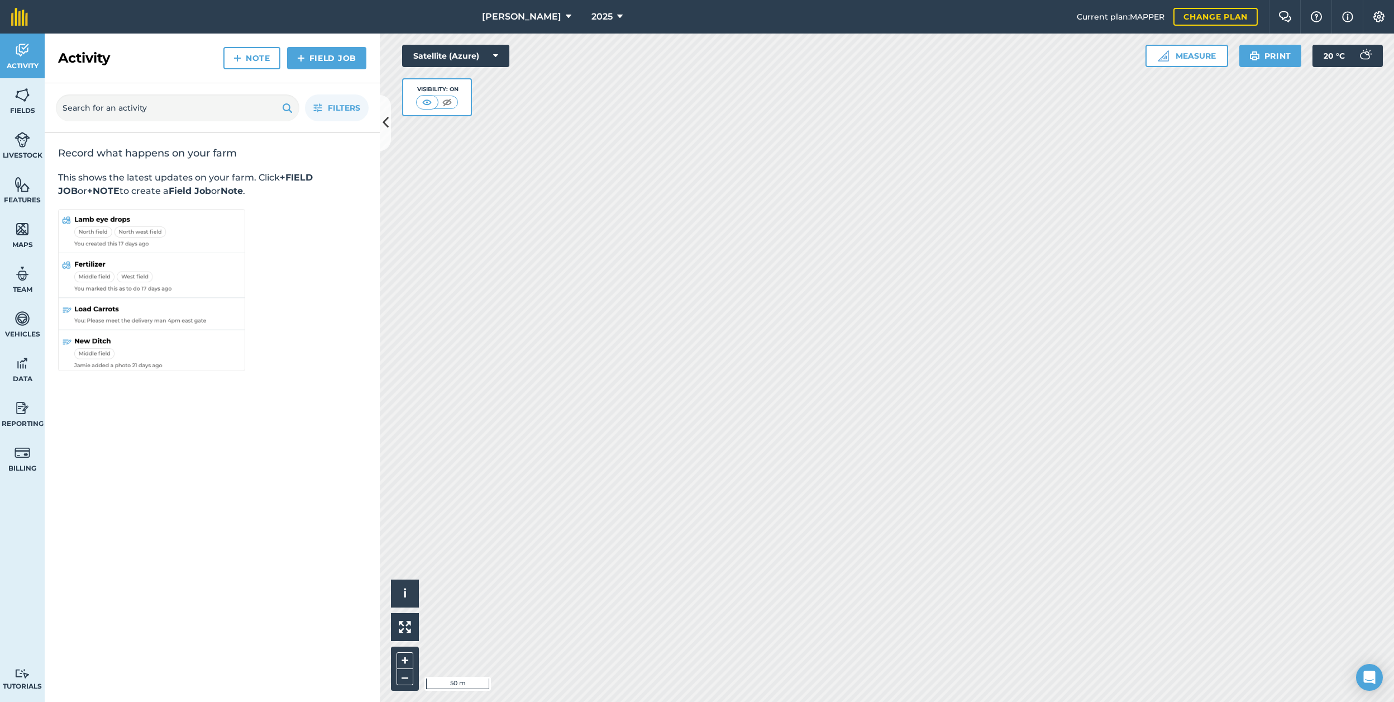  What do you see at coordinates (1121, 17) in the screenshot?
I see `span: Current plan : MAPPER` at bounding box center [1121, 17].